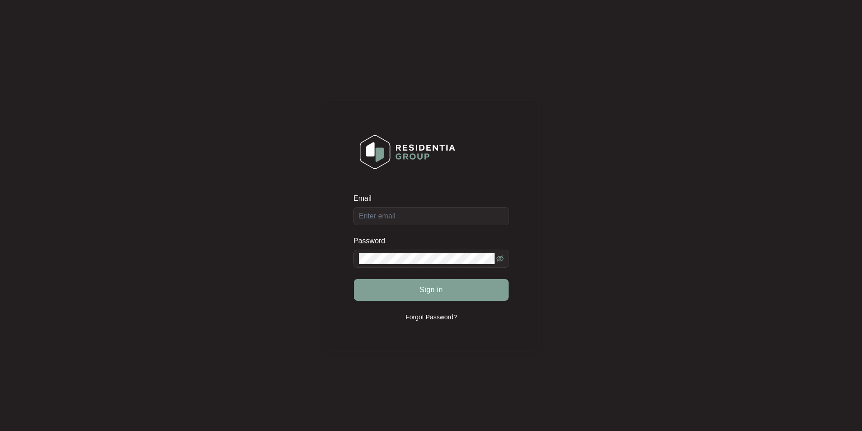 The height and width of the screenshot is (431, 862). Describe the element at coordinates (366, 199) in the screenshot. I see `label: Email` at that location.